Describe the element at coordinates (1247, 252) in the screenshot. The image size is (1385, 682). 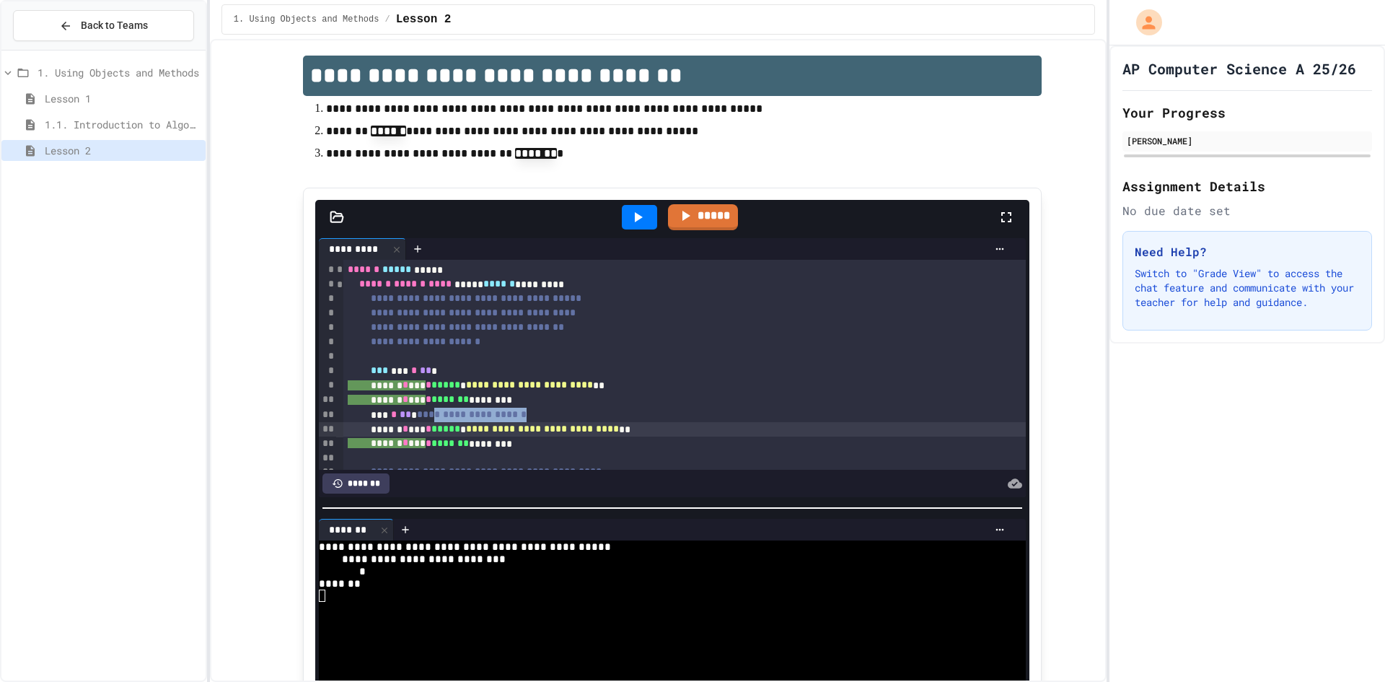
I see `h3: Need Help?` at that location.